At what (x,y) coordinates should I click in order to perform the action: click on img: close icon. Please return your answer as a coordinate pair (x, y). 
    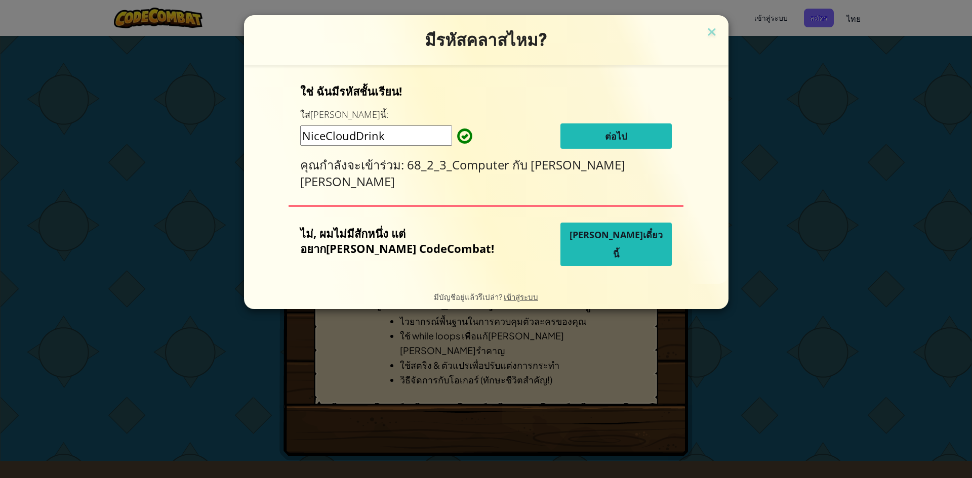
    Looking at the image, I should click on (712, 33).